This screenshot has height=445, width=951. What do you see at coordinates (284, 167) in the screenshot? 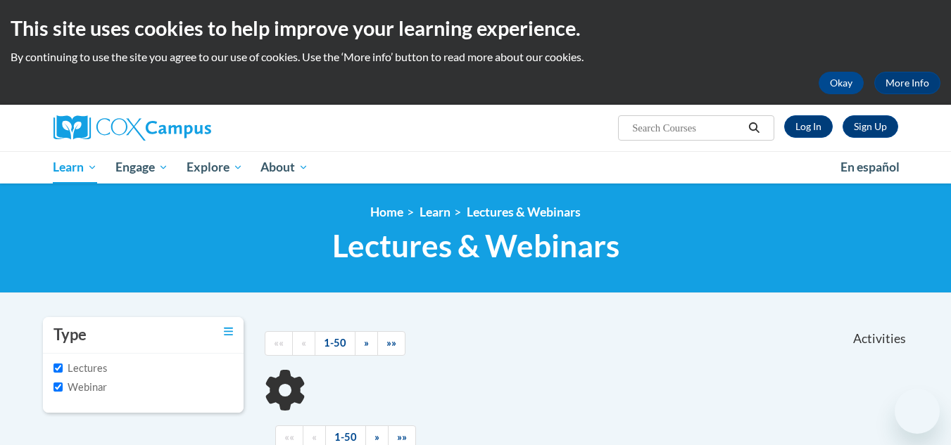
I see `span: About` at bounding box center [284, 167].